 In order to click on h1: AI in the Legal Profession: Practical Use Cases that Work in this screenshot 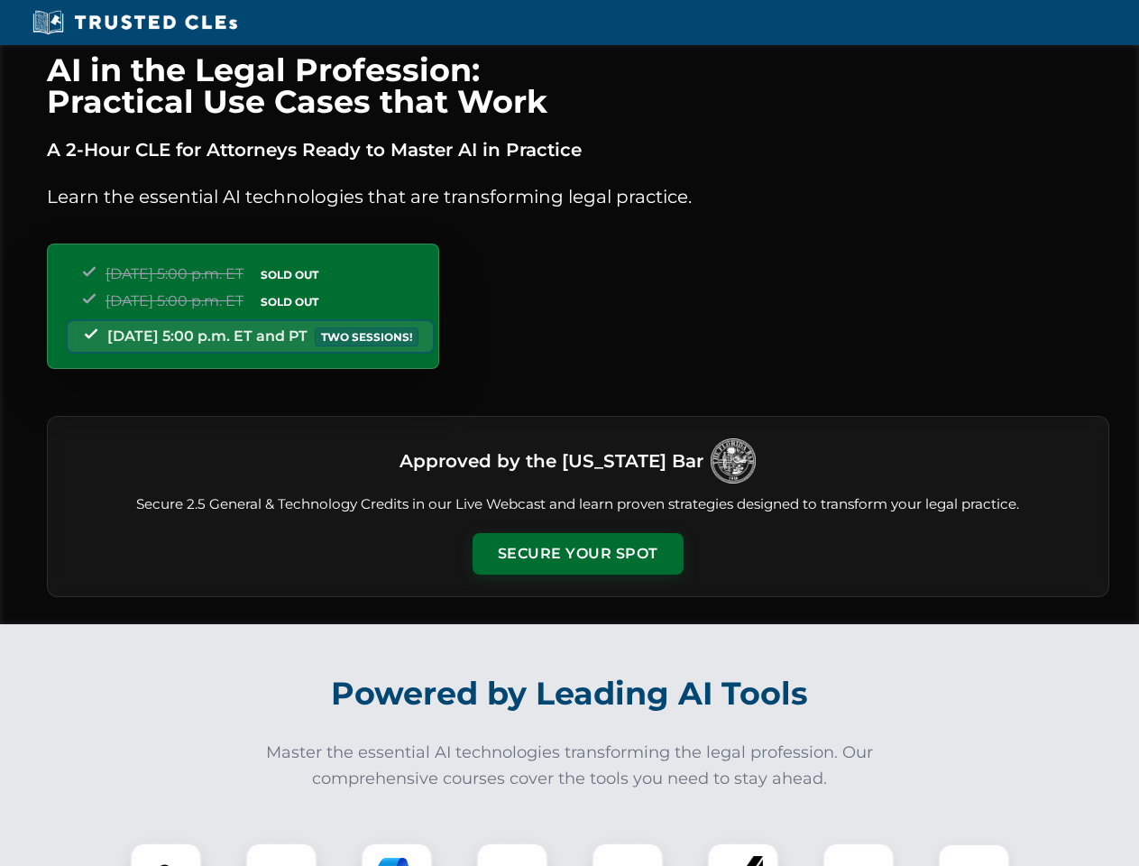, I will do `click(578, 86)`.